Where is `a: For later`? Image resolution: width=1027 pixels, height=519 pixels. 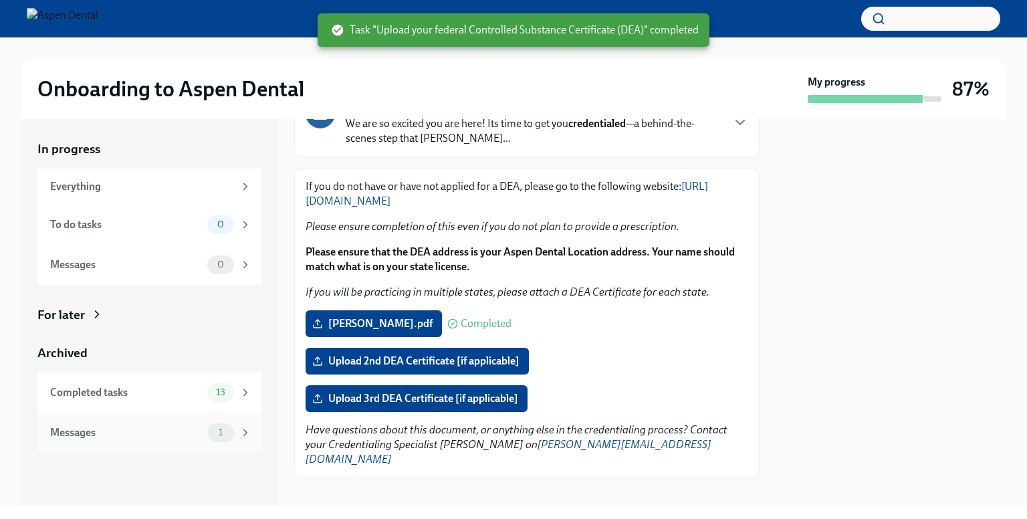 a: For later is located at coordinates (150, 315).